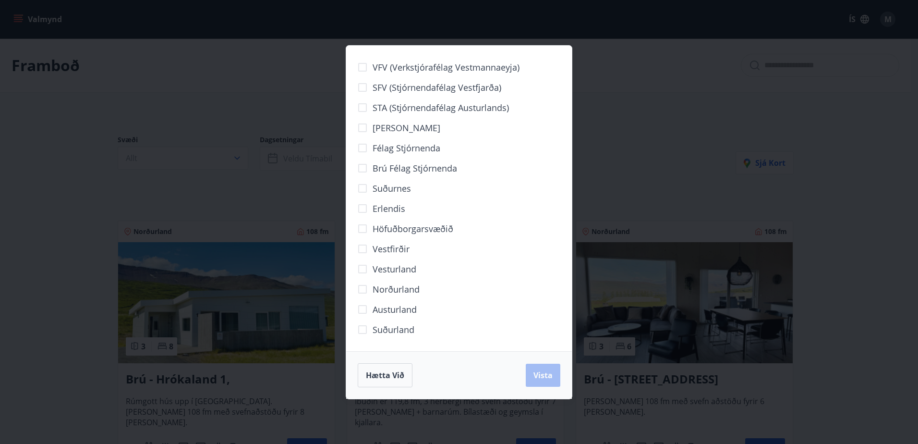 The height and width of the screenshot is (444, 918). I want to click on span: Vestfirðir, so click(391, 249).